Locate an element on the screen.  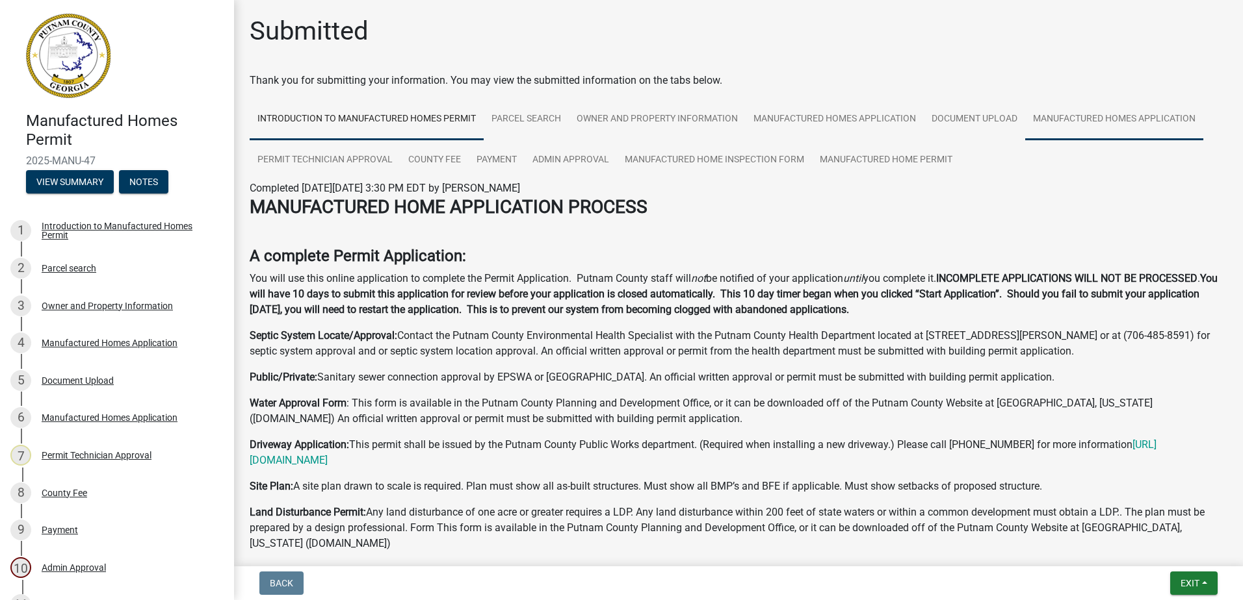
p: This permit shall be issued by the Putnam County Public Works department. (Required when installi... is located at coordinates (738, 453).